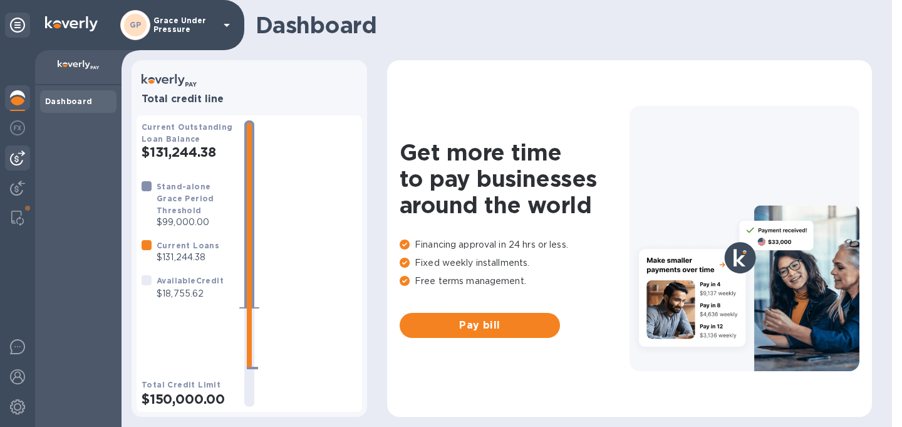 Image resolution: width=902 pixels, height=427 pixels. What do you see at coordinates (188, 245) in the screenshot?
I see `b: Current Loans` at bounding box center [188, 245].